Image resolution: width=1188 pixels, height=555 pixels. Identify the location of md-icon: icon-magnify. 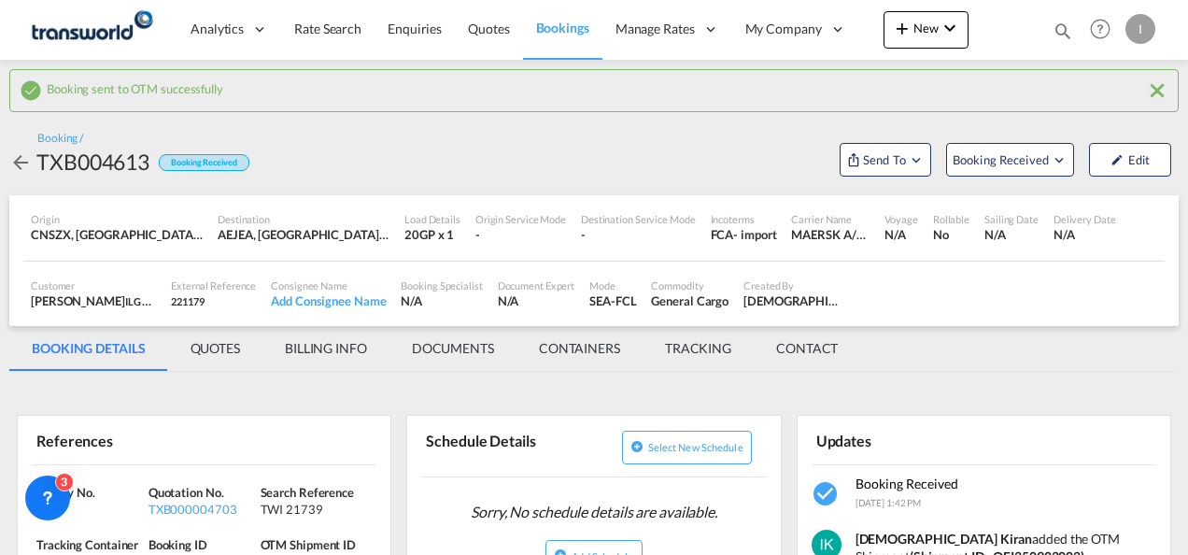
(1063, 31).